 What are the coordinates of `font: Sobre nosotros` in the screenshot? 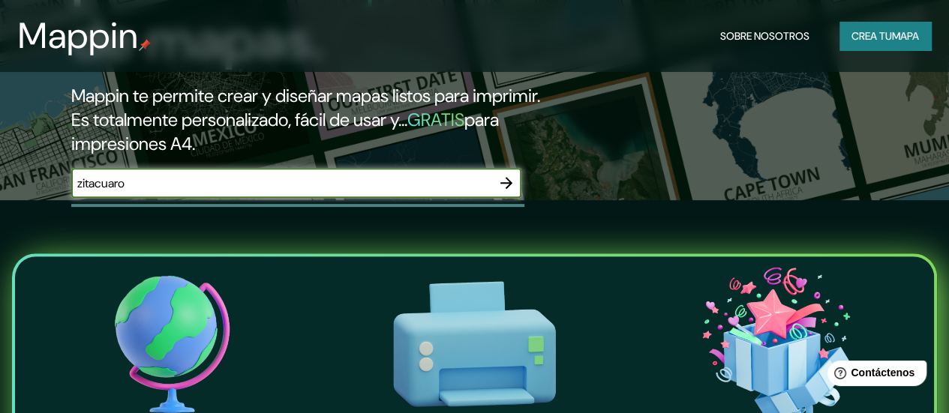 It's located at (765, 36).